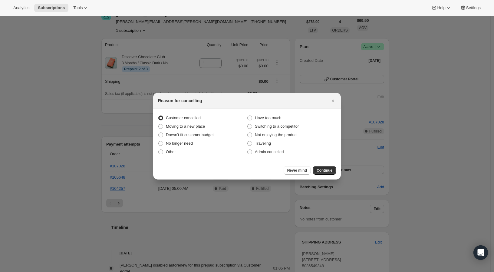 The width and height of the screenshot is (494, 272). What do you see at coordinates (277, 126) in the screenshot?
I see `span: Switching to a competitor` at bounding box center [277, 126].